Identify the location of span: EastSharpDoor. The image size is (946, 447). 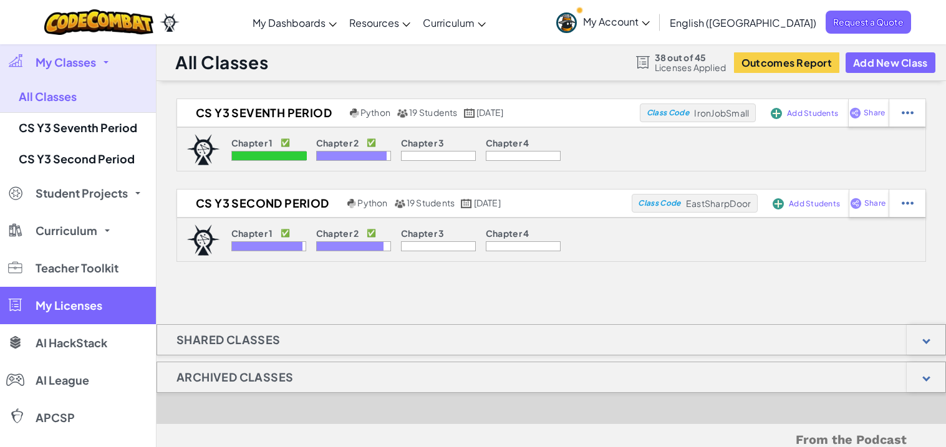
(718, 203).